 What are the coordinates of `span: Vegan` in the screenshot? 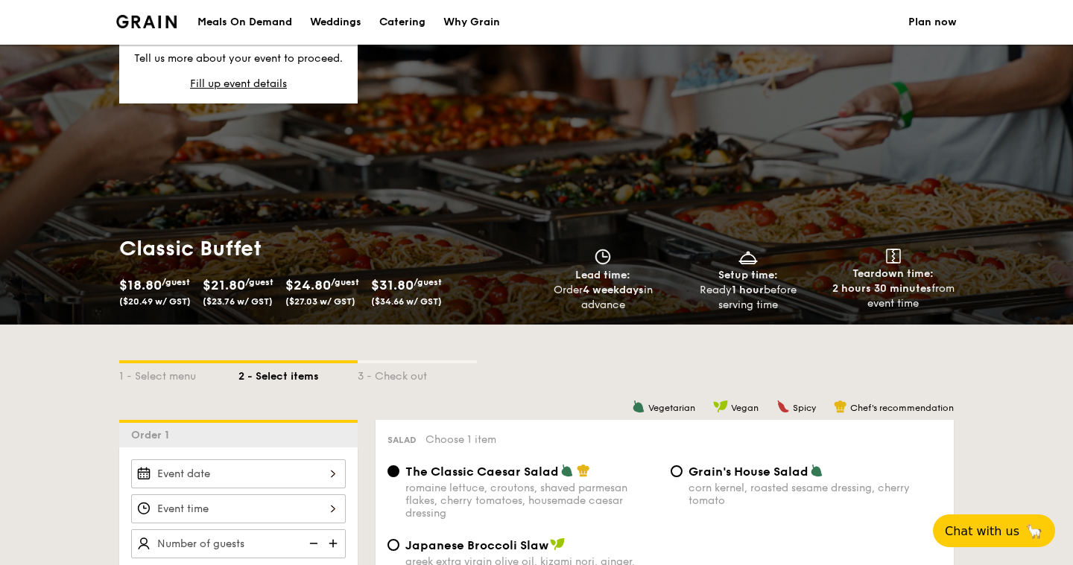 It's located at (744, 408).